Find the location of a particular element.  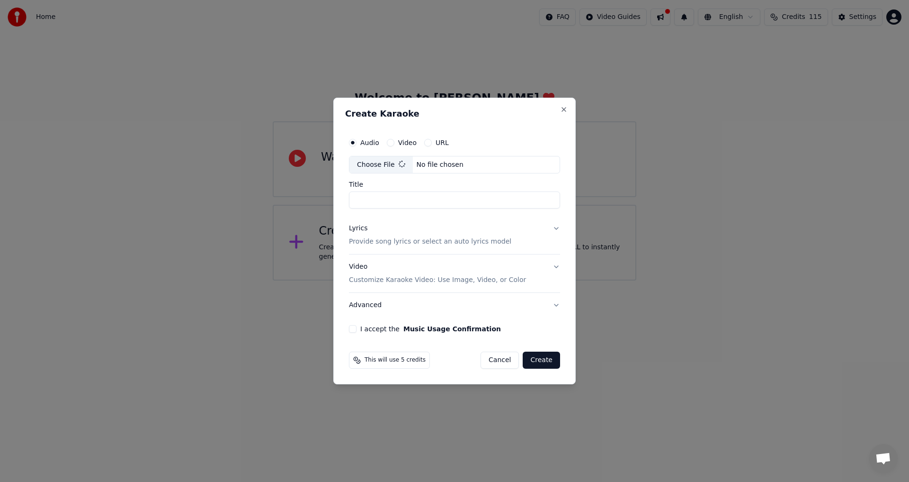

label: Video is located at coordinates (407, 143).